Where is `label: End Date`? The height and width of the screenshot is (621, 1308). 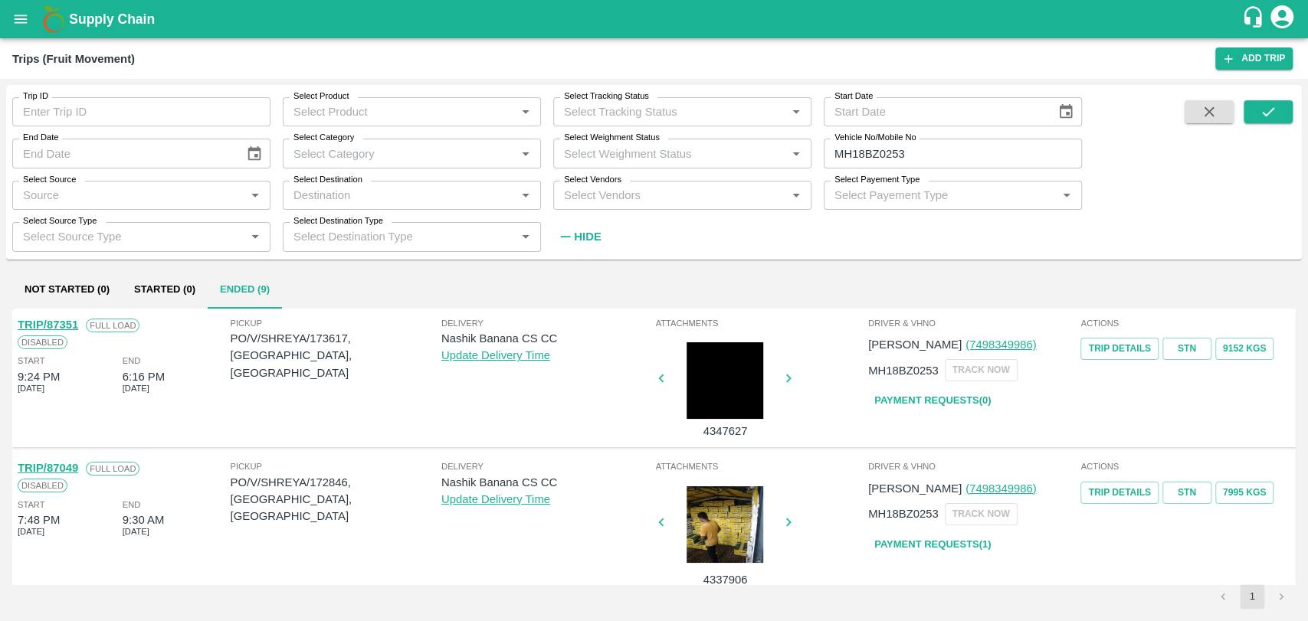
label: End Date is located at coordinates (41, 138).